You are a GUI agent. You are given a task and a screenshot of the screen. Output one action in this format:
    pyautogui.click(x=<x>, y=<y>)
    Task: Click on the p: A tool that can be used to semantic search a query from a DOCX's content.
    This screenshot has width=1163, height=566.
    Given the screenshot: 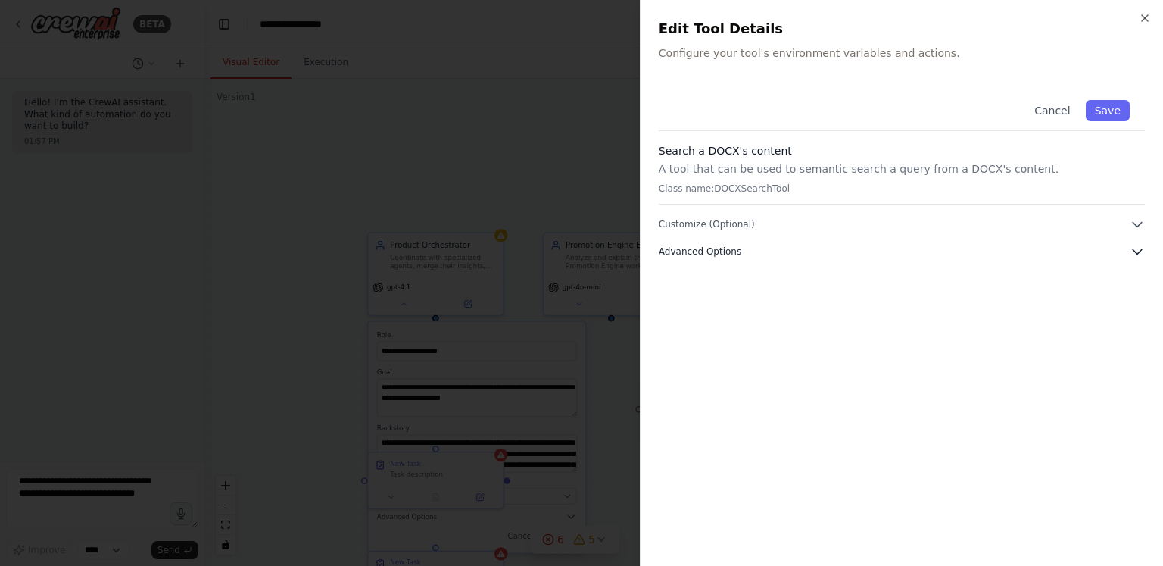 What is the action you would take?
    pyautogui.click(x=902, y=169)
    